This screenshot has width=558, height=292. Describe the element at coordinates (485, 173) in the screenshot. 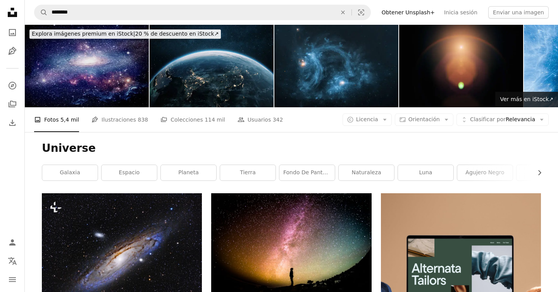

I see `a: agujero negro` at that location.